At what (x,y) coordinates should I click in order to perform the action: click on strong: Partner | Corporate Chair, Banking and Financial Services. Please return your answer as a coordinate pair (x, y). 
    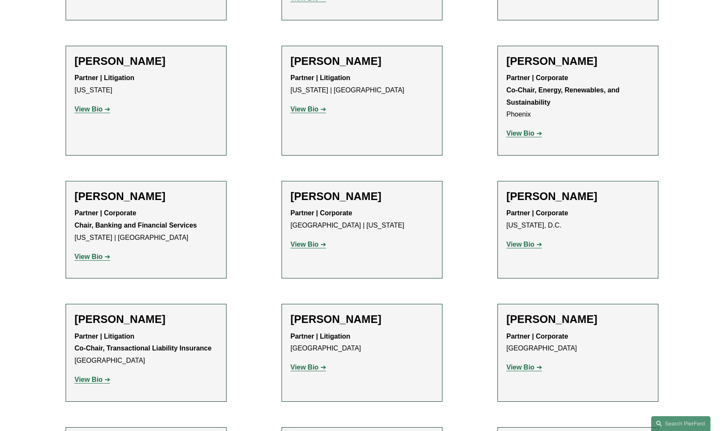
    Looking at the image, I should click on (135, 219).